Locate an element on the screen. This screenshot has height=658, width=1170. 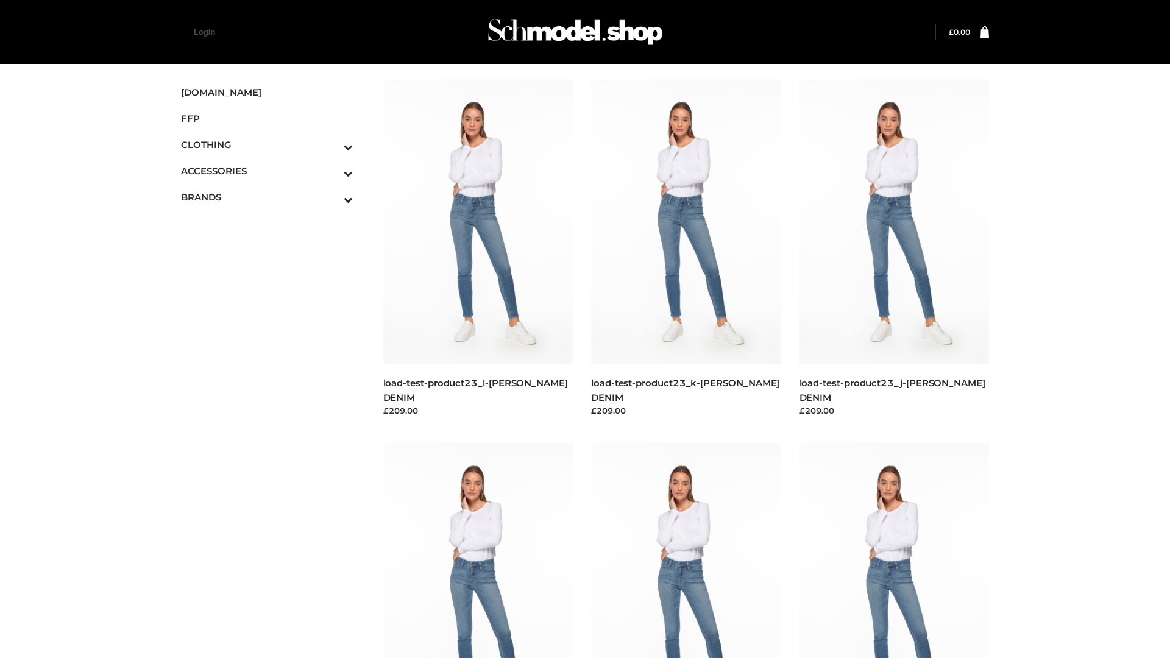
a: ACCESSORIESToggle Submenu is located at coordinates (267, 171).